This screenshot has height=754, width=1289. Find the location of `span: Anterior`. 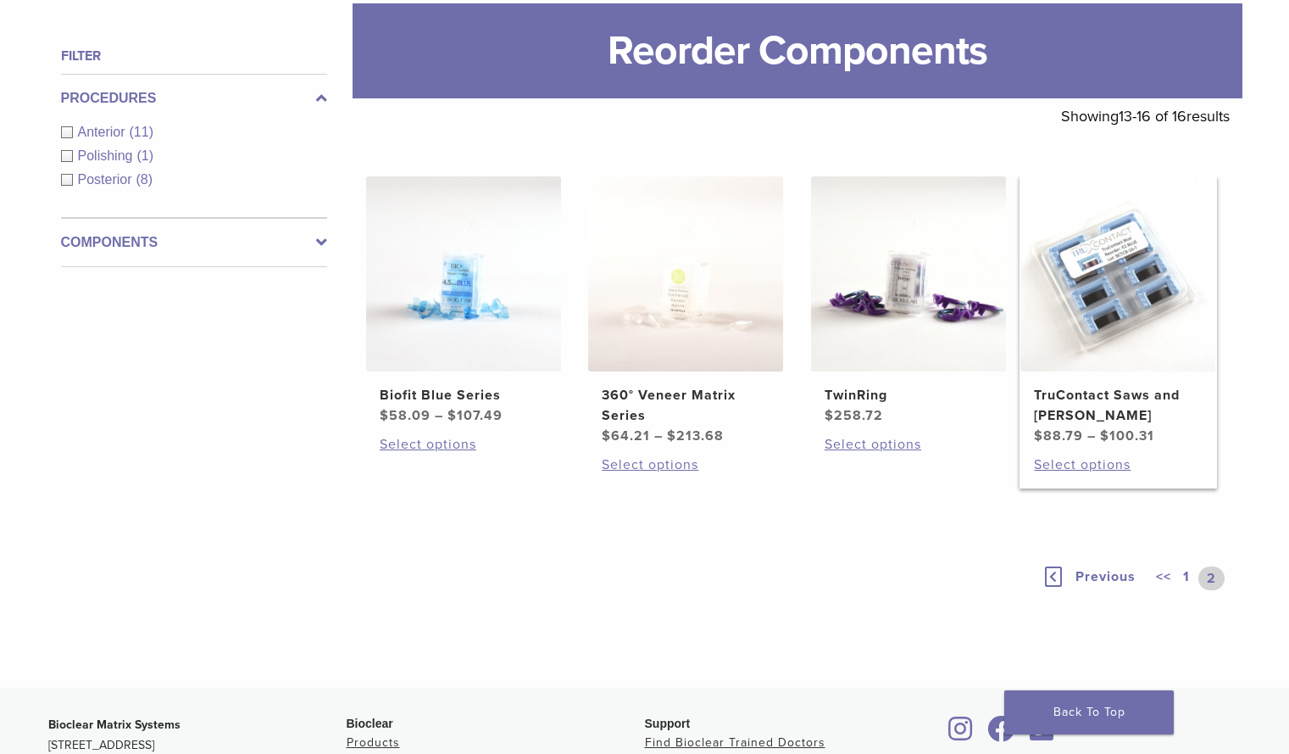

span: Anterior is located at coordinates (103, 131).